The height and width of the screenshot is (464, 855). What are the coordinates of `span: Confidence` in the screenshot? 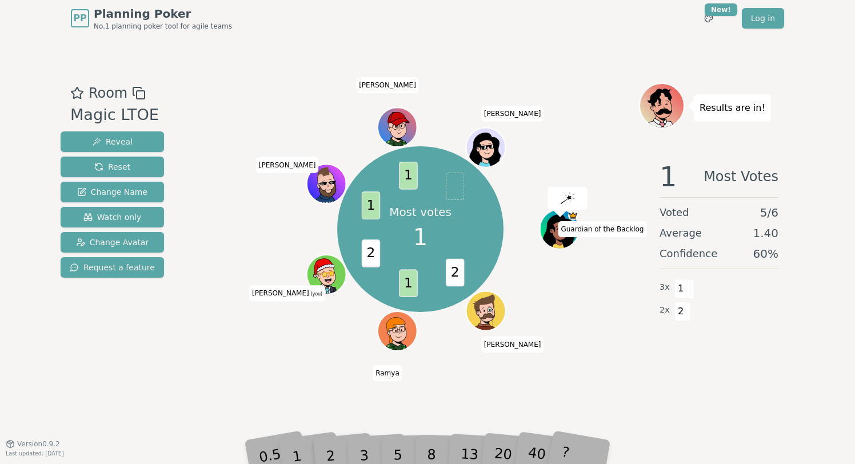 It's located at (688, 254).